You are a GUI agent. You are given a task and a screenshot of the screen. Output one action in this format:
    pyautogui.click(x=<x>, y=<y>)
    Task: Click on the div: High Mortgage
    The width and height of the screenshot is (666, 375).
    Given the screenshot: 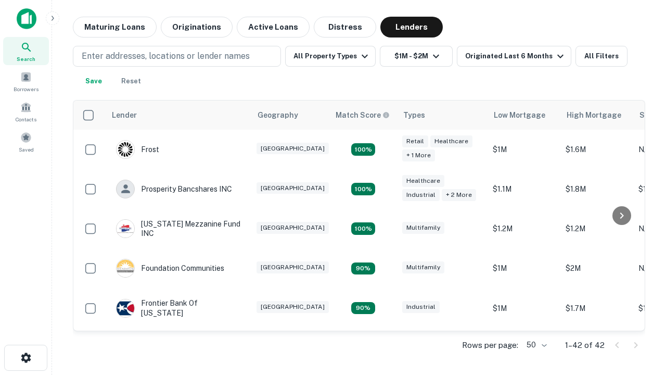 What is the action you would take?
    pyautogui.click(x=594, y=115)
    